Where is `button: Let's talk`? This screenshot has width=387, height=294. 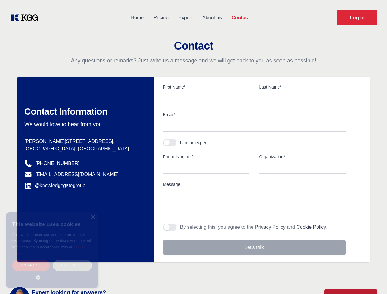 button: Let's talk is located at coordinates (255, 248).